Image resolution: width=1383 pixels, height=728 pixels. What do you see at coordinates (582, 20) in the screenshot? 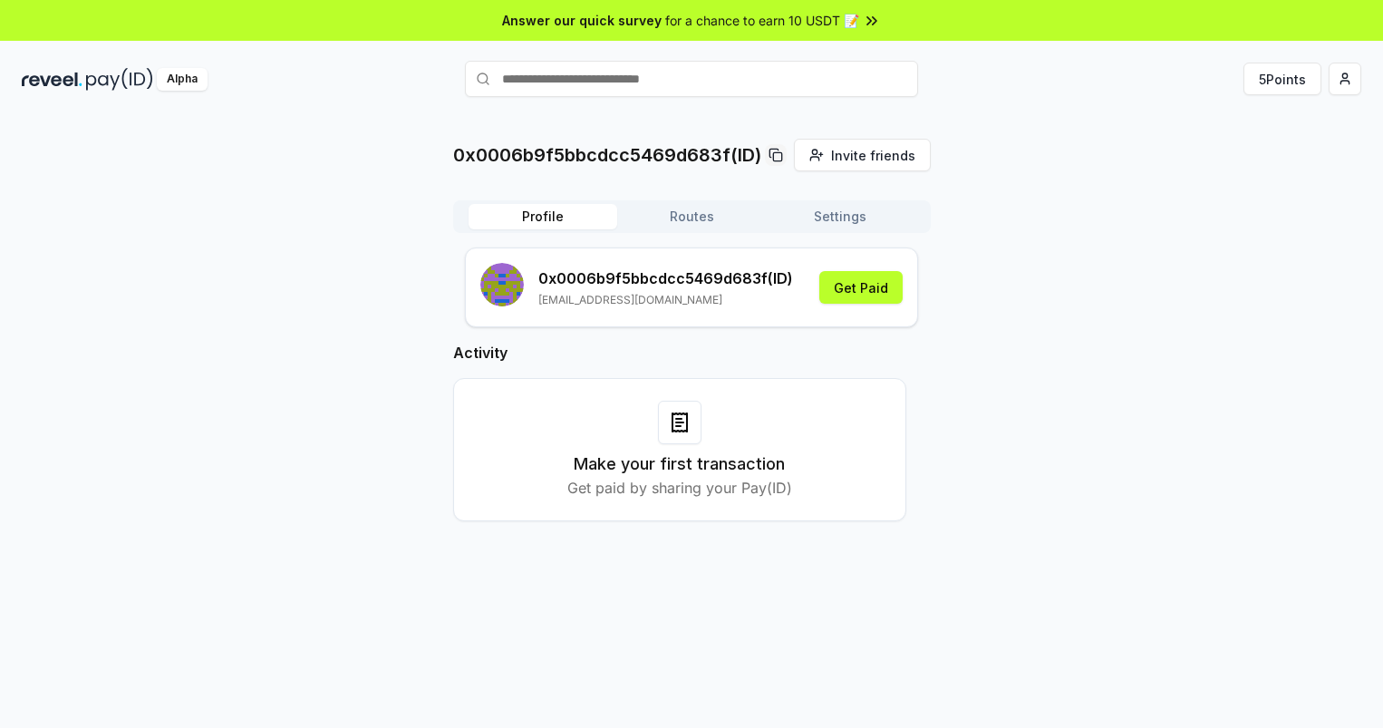
I see `span: Answer our quick survey` at bounding box center [582, 20].